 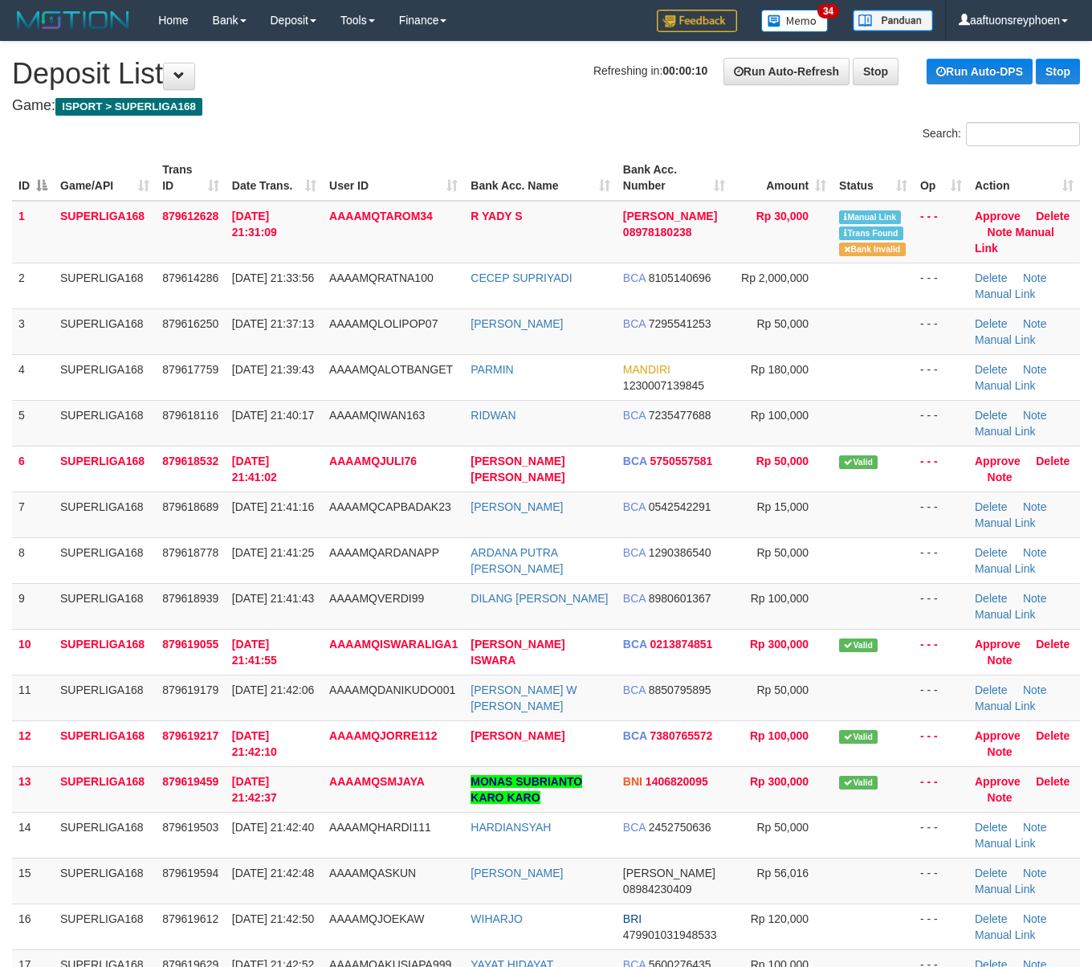 What do you see at coordinates (680, 324) in the screenshot?
I see `span: Copy 7295541253 to clipboard` at bounding box center [680, 324].